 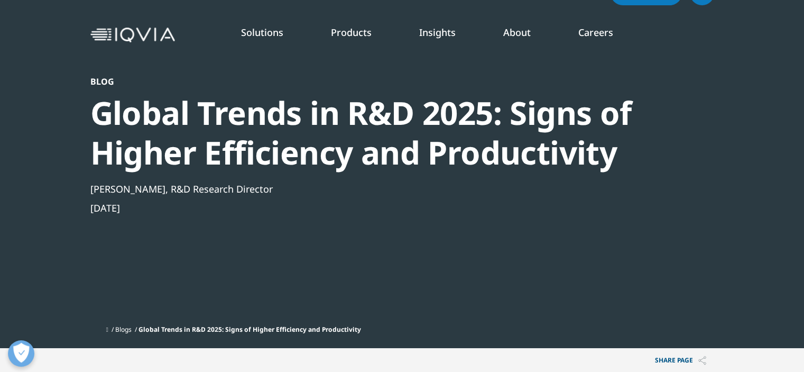 I want to click on button: Abrir preferencias, so click(x=21, y=353).